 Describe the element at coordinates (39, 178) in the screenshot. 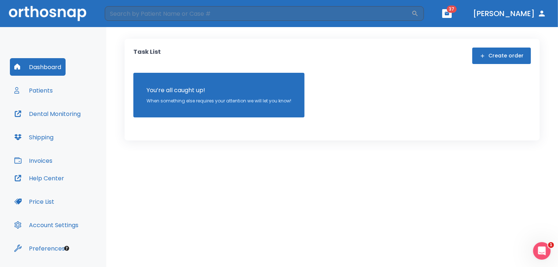

I see `a: Help Center` at that location.